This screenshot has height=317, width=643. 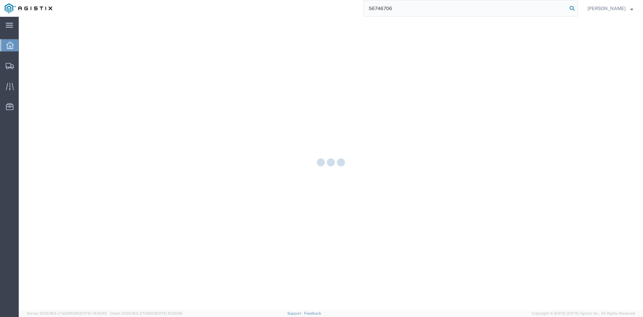 What do you see at coordinates (607, 8) in the screenshot?
I see `span: Douglas Harris` at bounding box center [607, 8].